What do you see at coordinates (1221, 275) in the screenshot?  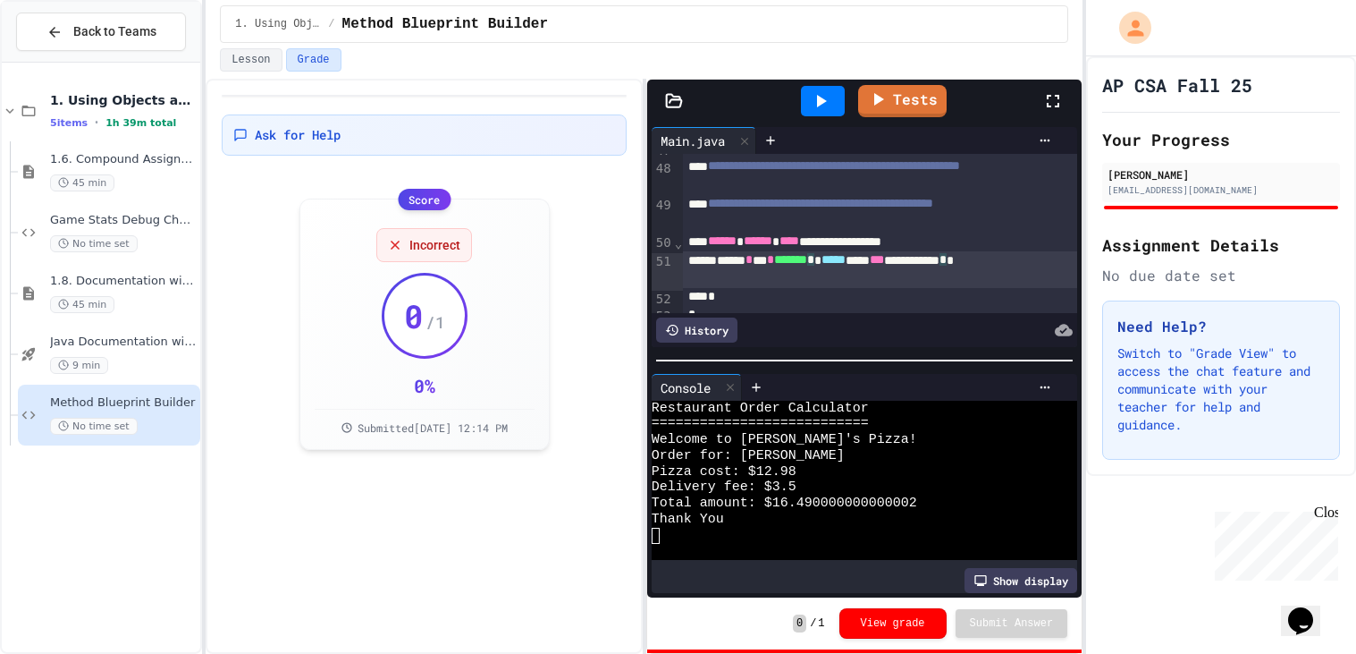 I see `div: No due date set` at bounding box center [1221, 275].